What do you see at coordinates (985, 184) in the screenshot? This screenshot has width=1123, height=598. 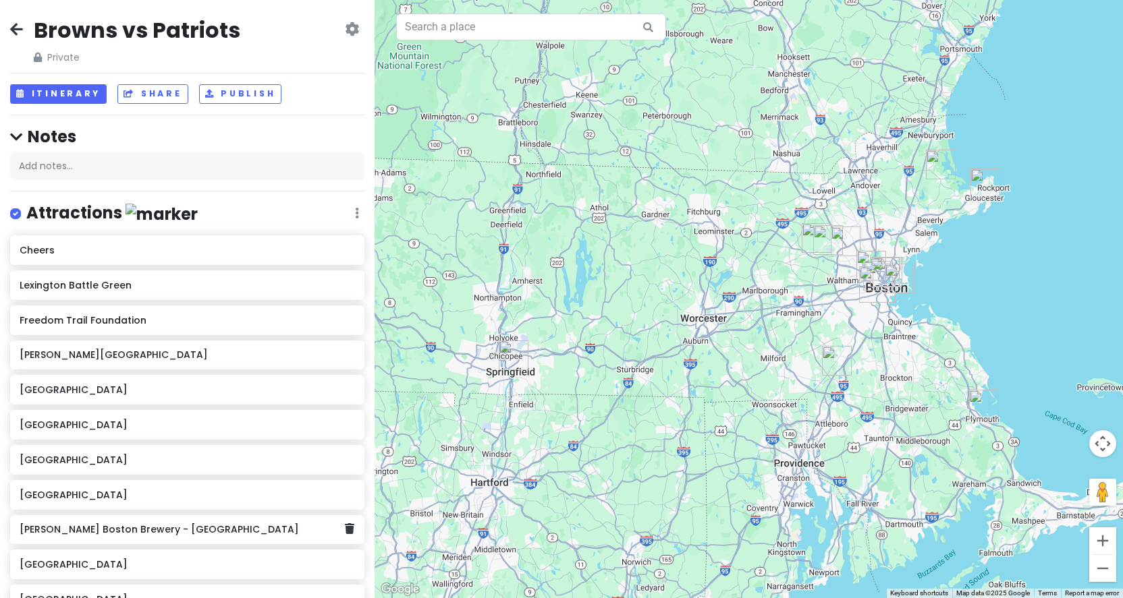 I see `div: Gloucester` at bounding box center [985, 184].